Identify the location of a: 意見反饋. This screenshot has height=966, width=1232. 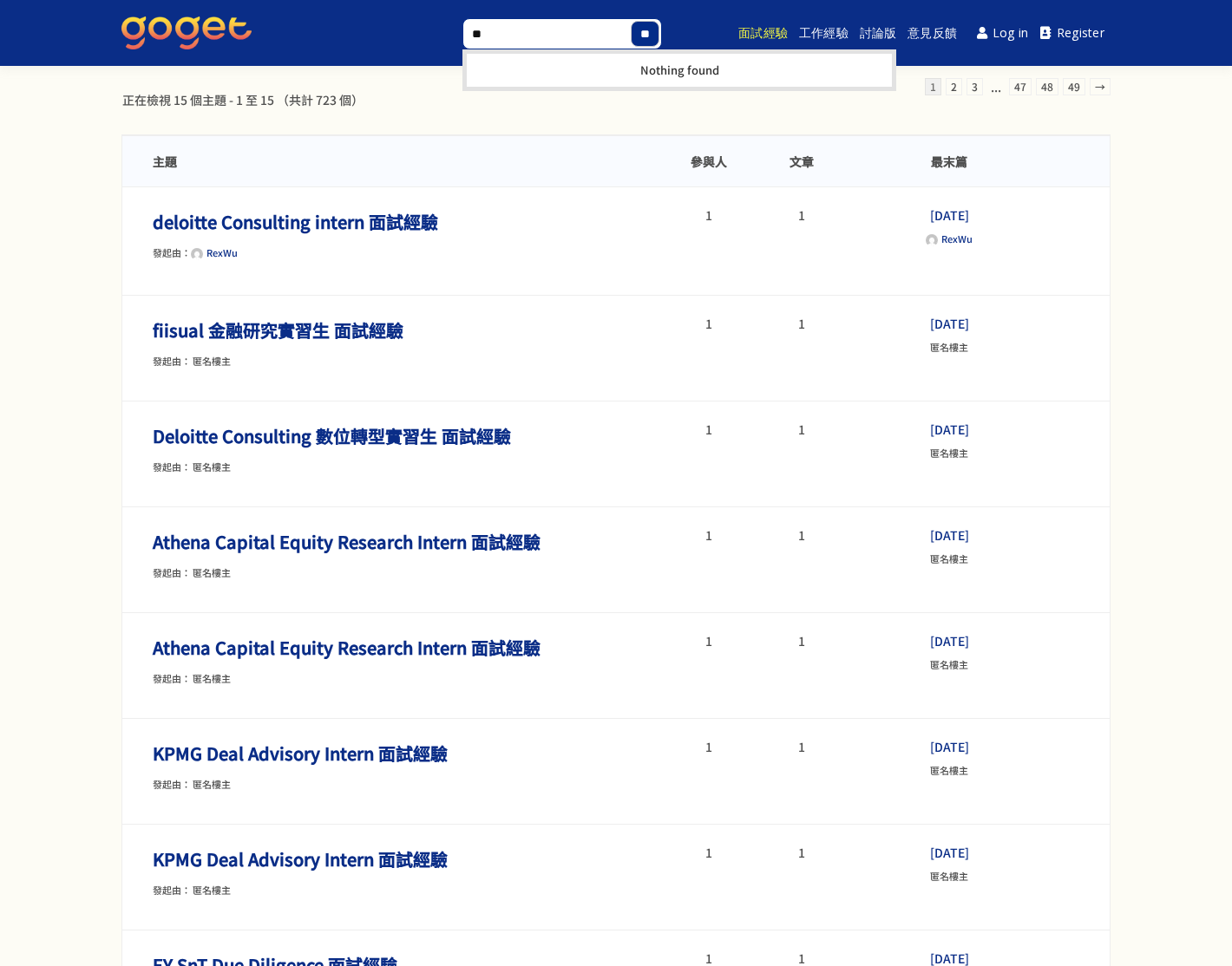
(932, 33).